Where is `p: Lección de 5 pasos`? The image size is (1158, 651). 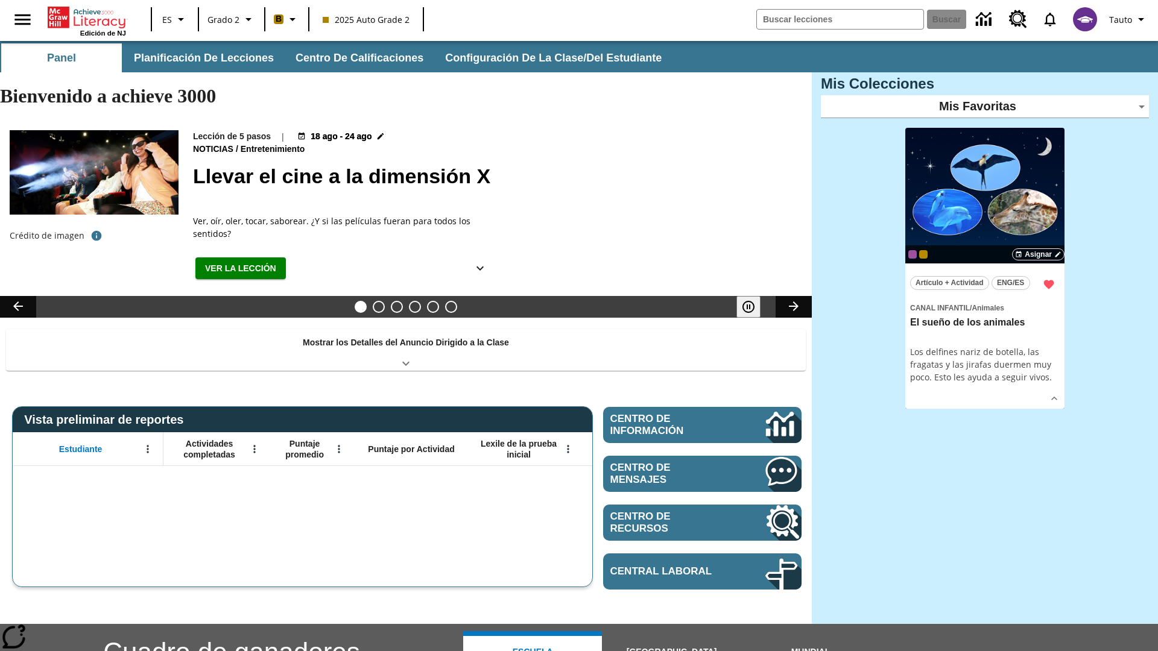
p: Lección de 5 pasos is located at coordinates (232, 136).